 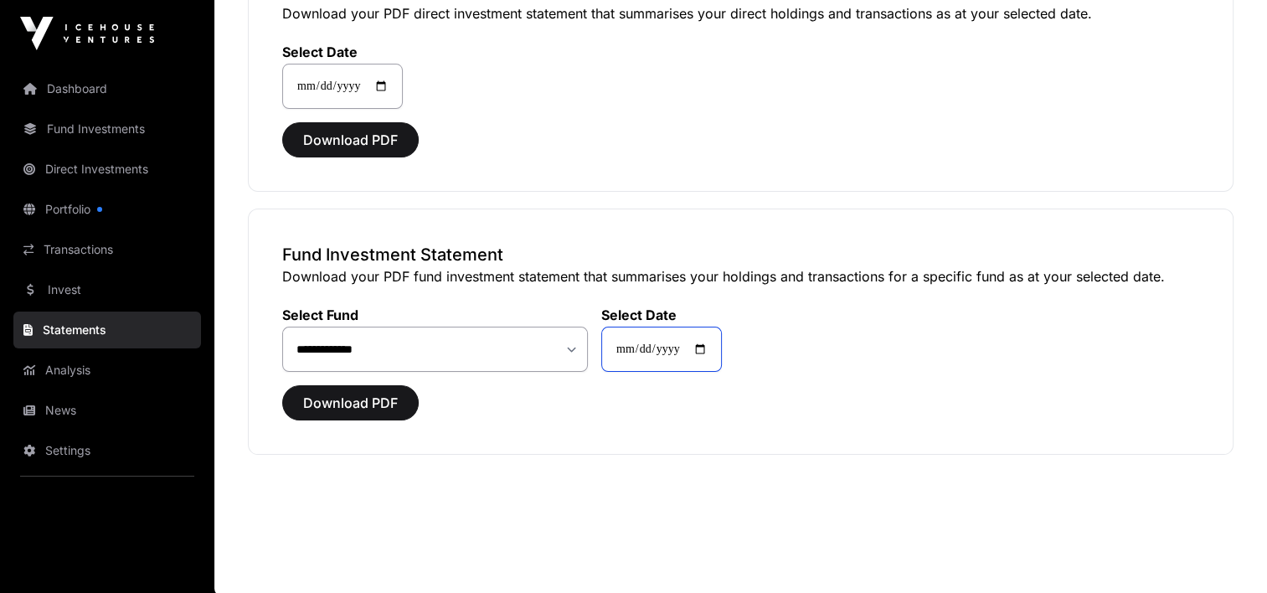 What do you see at coordinates (107, 290) in the screenshot?
I see `a: Invest` at bounding box center [107, 290].